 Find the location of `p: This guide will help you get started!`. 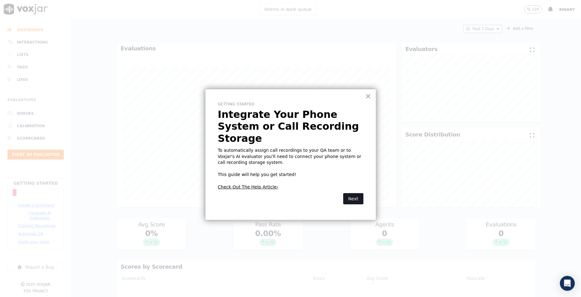

p: This guide will help you get started! is located at coordinates (291, 175).